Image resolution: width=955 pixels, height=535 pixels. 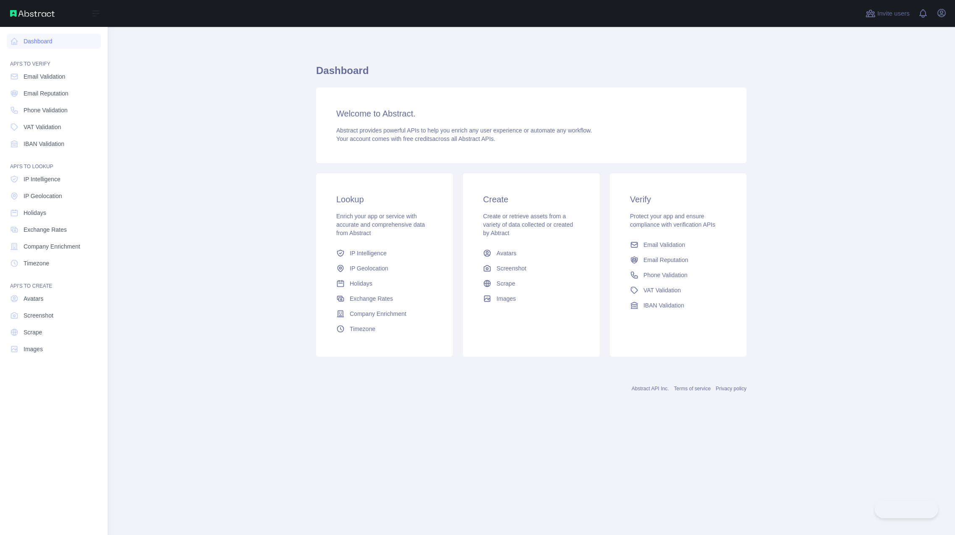 What do you see at coordinates (888, 13) in the screenshot?
I see `button: Invite users` at bounding box center [888, 13].